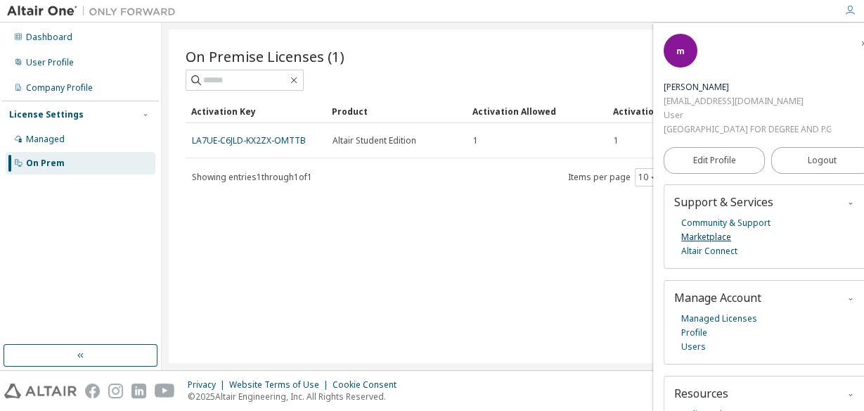 Image resolution: width=864 pixels, height=411 pixels. What do you see at coordinates (45, 163) in the screenshot?
I see `div: On Prem` at bounding box center [45, 163].